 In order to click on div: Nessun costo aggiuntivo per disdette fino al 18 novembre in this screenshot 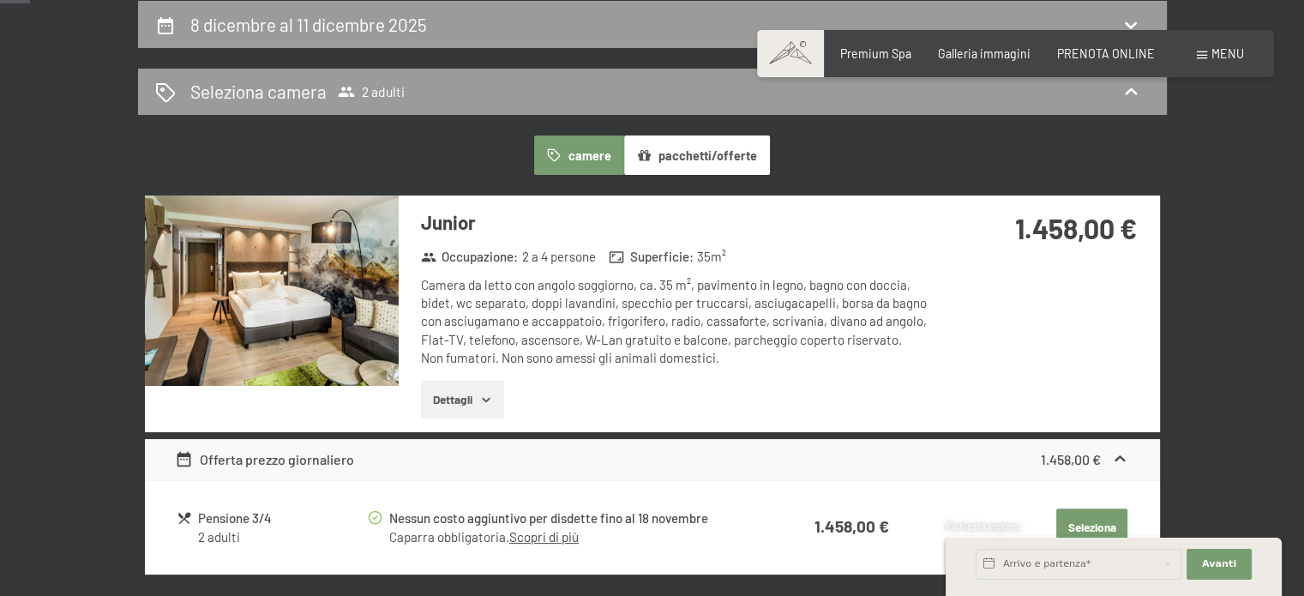, I will do `click(568, 518)`.